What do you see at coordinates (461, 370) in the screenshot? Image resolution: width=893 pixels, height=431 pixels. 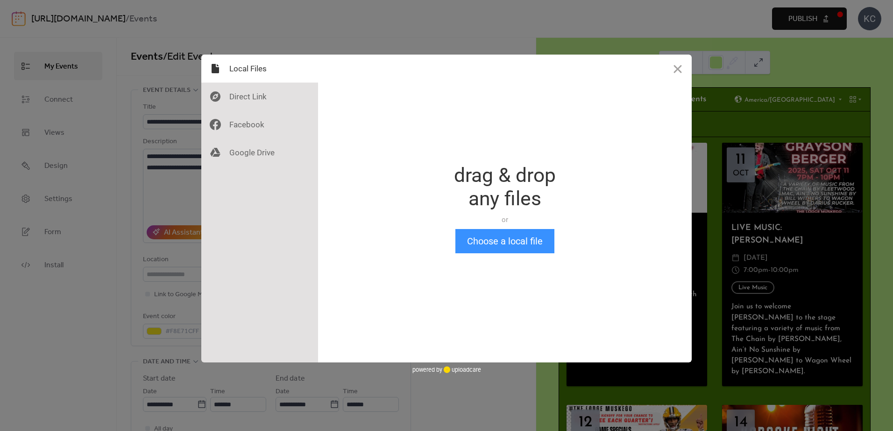 I see `a: uploadcare` at bounding box center [461, 370].